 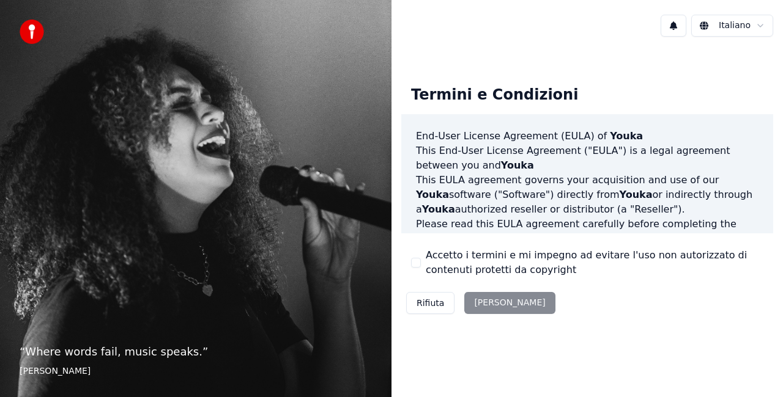 What do you see at coordinates (587, 195) in the screenshot?
I see `p: This EULA agreement governs your acquisition and use of our software ("Software") directly from o...` at bounding box center [587, 195].